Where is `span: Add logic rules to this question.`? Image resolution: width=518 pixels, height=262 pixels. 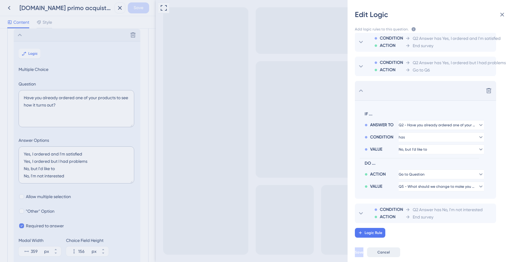
span: Add logic rules to this question. is located at coordinates (382, 30).